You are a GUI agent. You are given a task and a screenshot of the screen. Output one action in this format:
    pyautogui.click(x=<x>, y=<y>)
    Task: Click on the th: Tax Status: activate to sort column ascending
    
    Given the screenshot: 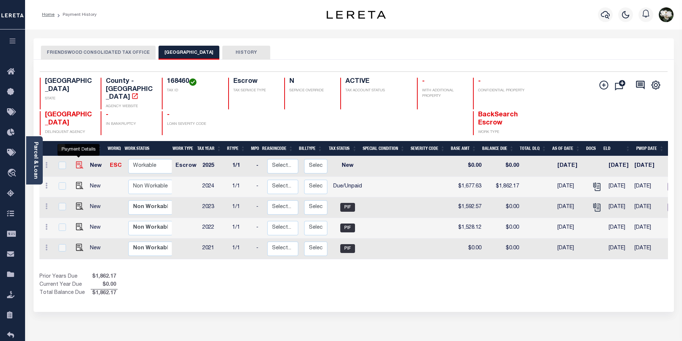 What is the action you would take?
    pyautogui.click(x=342, y=148)
    